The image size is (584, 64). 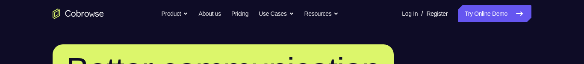 What do you see at coordinates (209, 14) in the screenshot?
I see `a: About us` at bounding box center [209, 14].